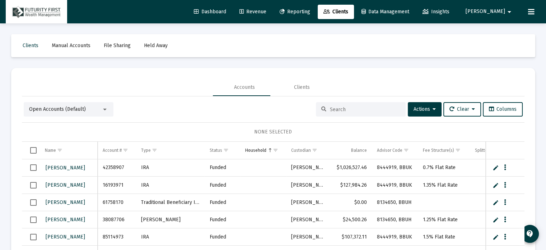 This screenshot has width=546, height=250. Describe the element at coordinates (36, 12) in the screenshot. I see `img: Dashboard` at that location.